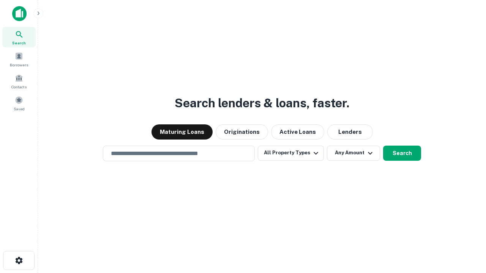 The width and height of the screenshot is (486, 273). Describe the element at coordinates (19, 43) in the screenshot. I see `span: Search` at that location.